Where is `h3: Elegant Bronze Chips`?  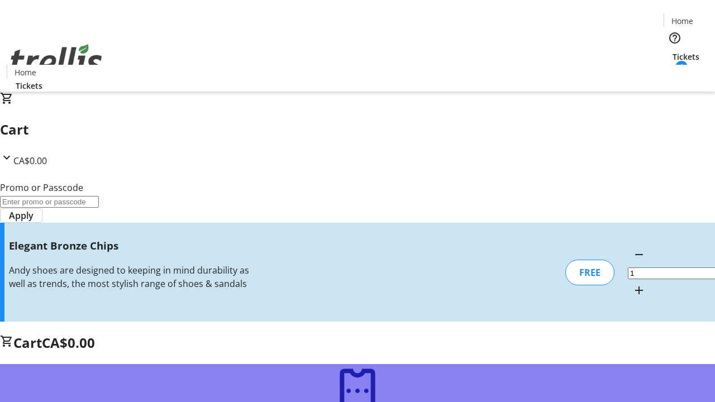 h3: Elegant Bronze Chips is located at coordinates (131, 246).